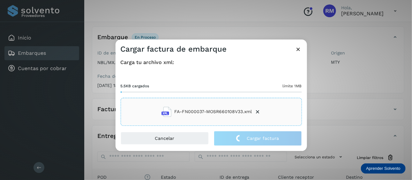 This screenshot has width=412, height=180. I want to click on span: Cancelar, so click(164, 138).